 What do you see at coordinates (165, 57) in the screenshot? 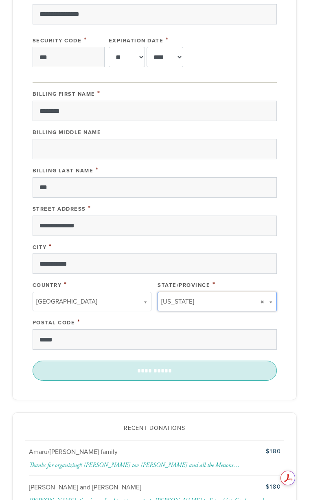
I see `select: Expiration Date year` at bounding box center [165, 57].